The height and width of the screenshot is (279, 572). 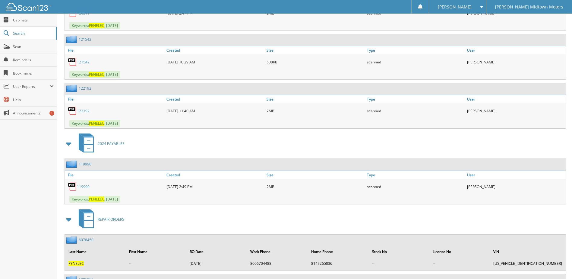 What do you see at coordinates (111, 143) in the screenshot?
I see `span: 2024 PAYABLES` at bounding box center [111, 143].